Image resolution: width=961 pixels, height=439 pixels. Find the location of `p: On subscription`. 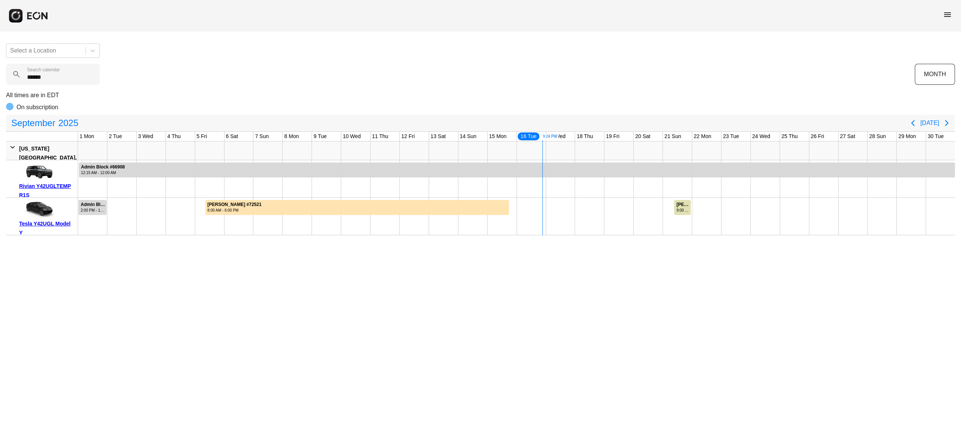

p: On subscription is located at coordinates (37, 107).